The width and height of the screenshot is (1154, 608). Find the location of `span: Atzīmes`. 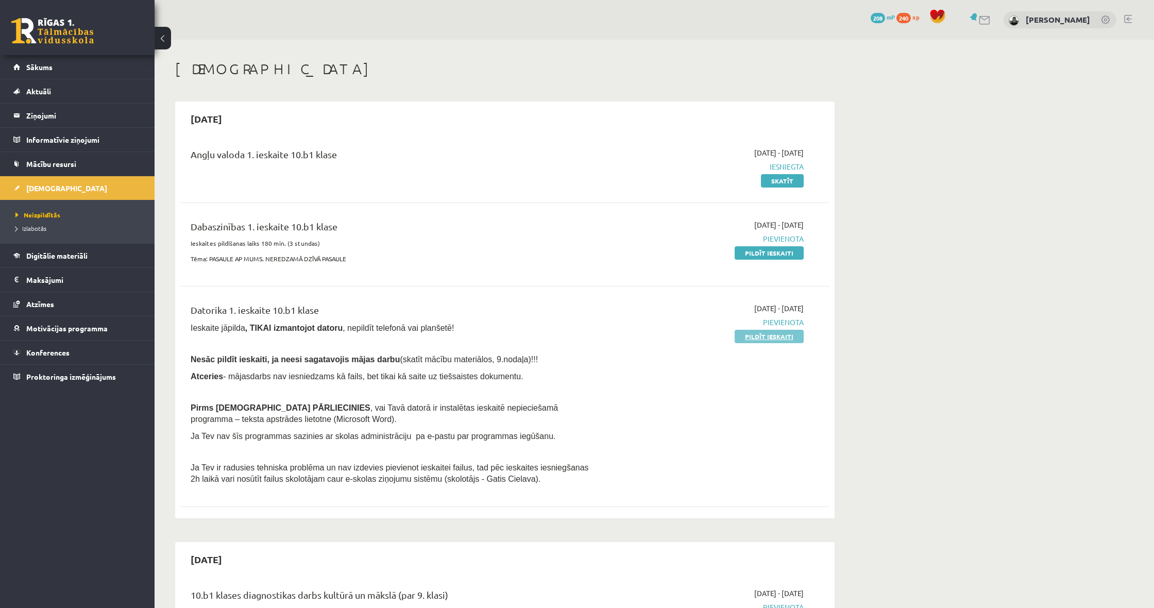

span: Atzīmes is located at coordinates (40, 304).